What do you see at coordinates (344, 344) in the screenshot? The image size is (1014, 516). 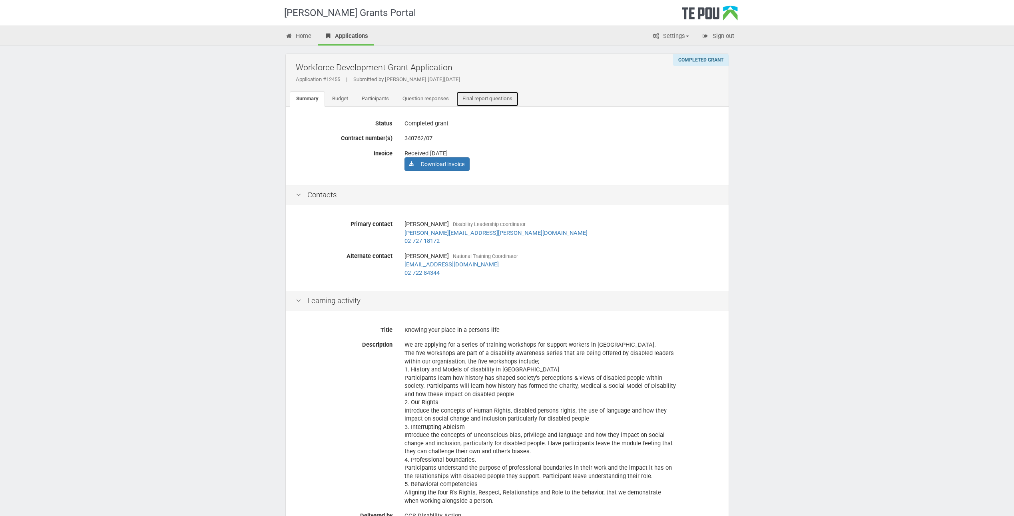 I see `label: Description` at bounding box center [344, 344].